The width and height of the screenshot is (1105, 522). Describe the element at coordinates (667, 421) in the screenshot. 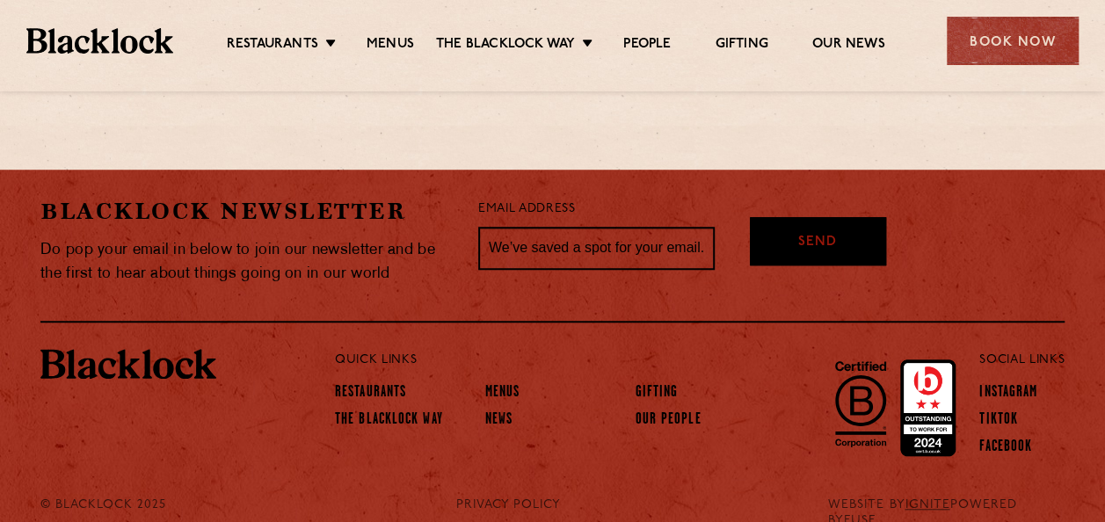

I see `a: Our People` at that location.